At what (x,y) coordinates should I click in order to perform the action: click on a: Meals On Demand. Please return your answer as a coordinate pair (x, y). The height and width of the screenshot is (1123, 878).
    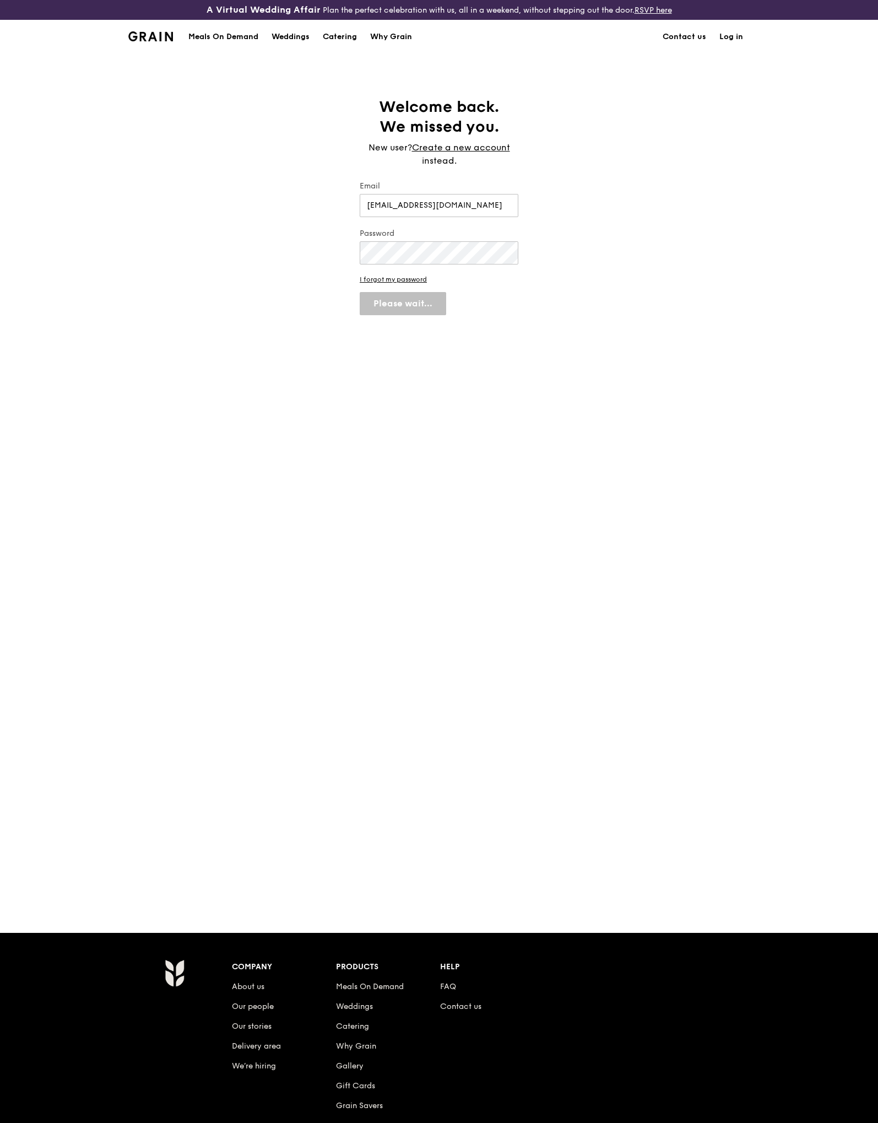
    Looking at the image, I should click on (370, 986).